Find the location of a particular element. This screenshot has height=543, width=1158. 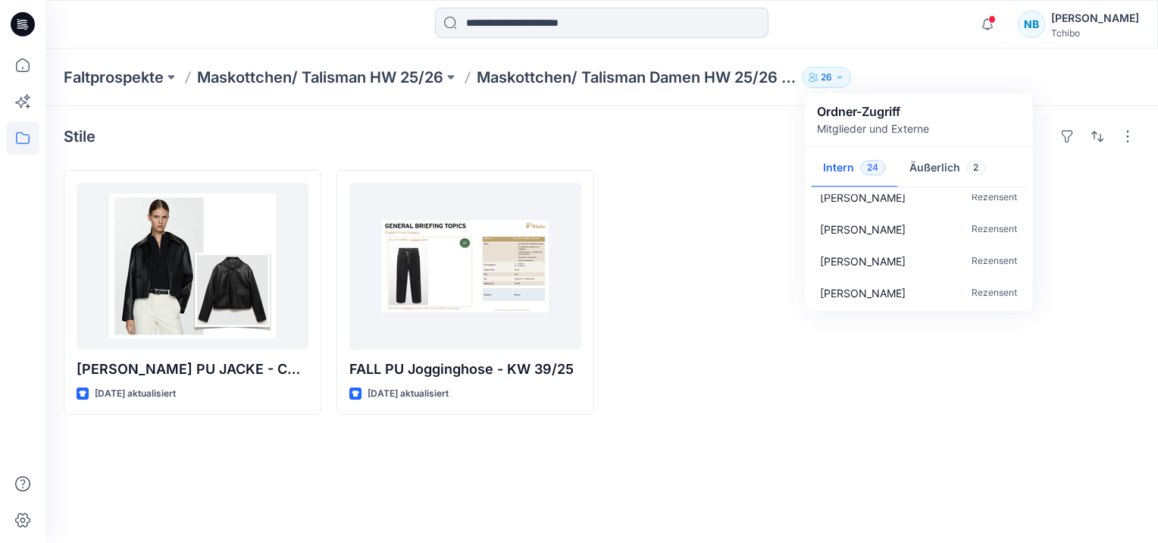

button: 26 is located at coordinates (826, 77).